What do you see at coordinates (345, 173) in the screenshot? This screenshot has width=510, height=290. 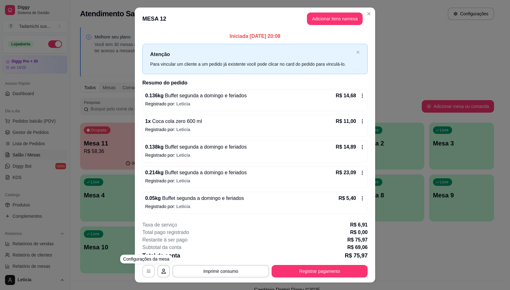 I see `p: R$ 23,09` at bounding box center [345, 173].